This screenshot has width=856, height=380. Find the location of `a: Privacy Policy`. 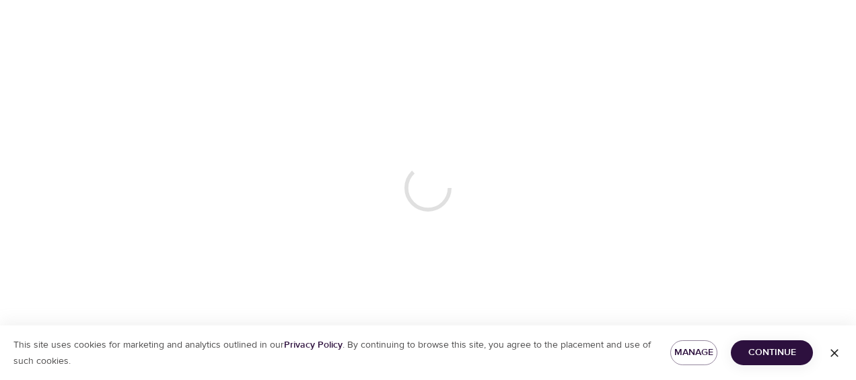

a: Privacy Policy is located at coordinates (313, 345).